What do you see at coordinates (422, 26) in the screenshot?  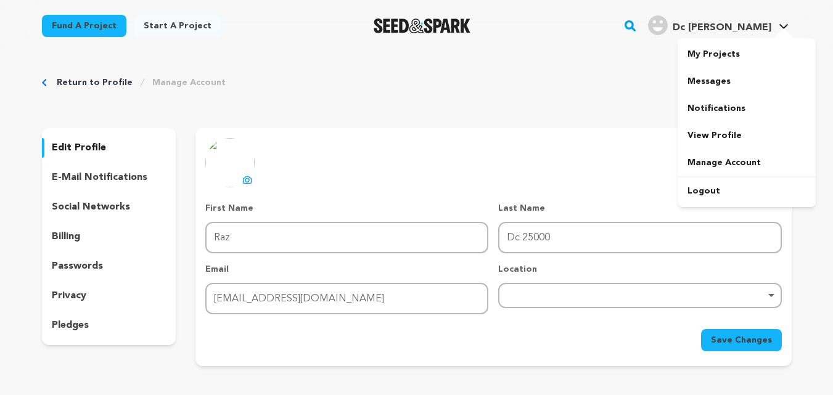 I see `a: Seed&Spark Homepage` at bounding box center [422, 26].